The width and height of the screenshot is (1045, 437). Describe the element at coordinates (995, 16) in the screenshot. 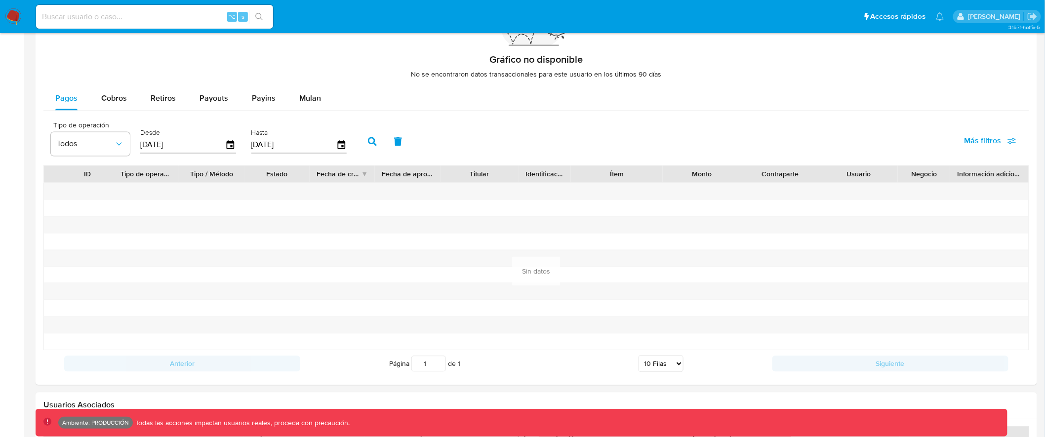

I see `p: diego.assum@mercadolibre.com` at that location.